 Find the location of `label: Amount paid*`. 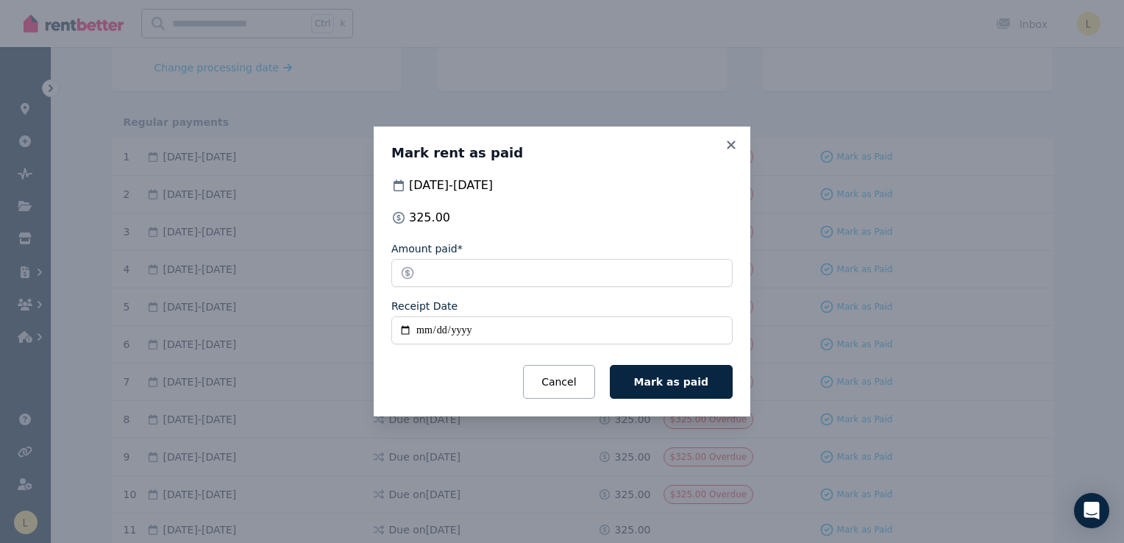

label: Amount paid* is located at coordinates (427, 249).